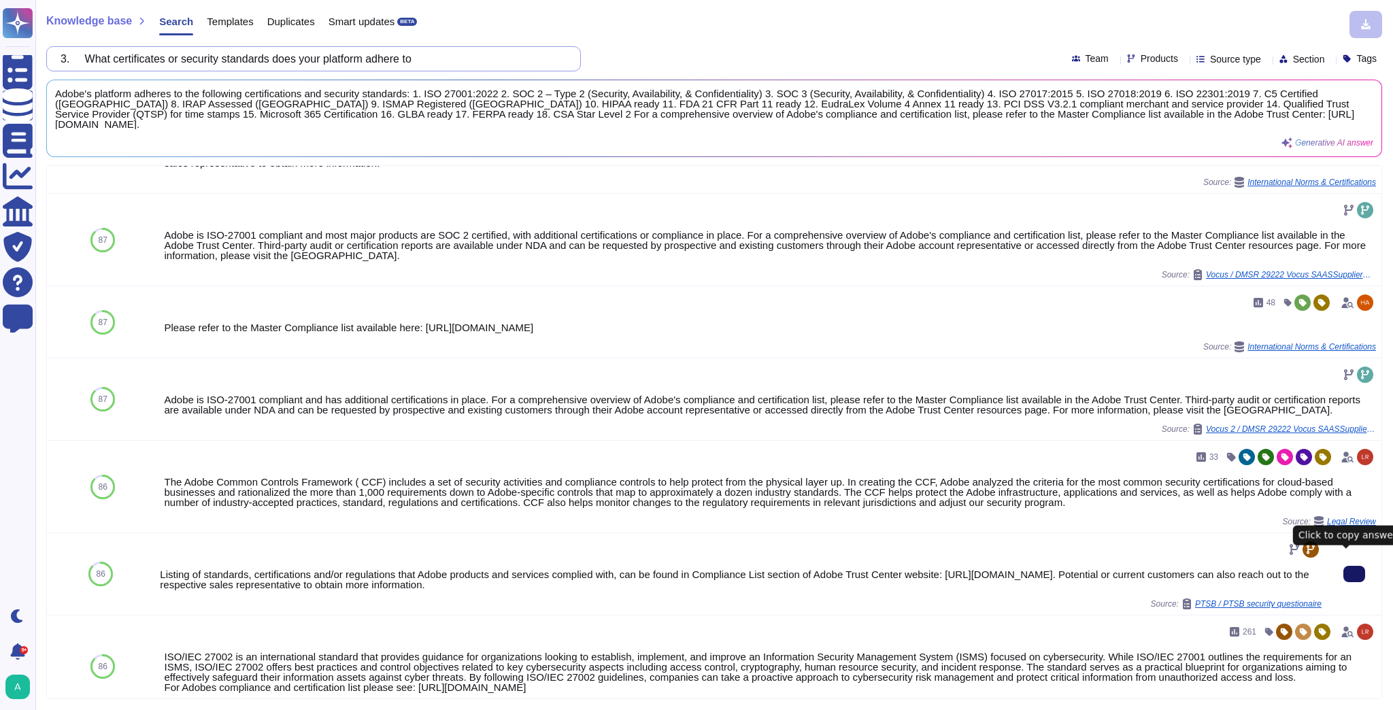 The width and height of the screenshot is (1393, 710). Describe the element at coordinates (1235, 59) in the screenshot. I see `span: Source type` at that location.